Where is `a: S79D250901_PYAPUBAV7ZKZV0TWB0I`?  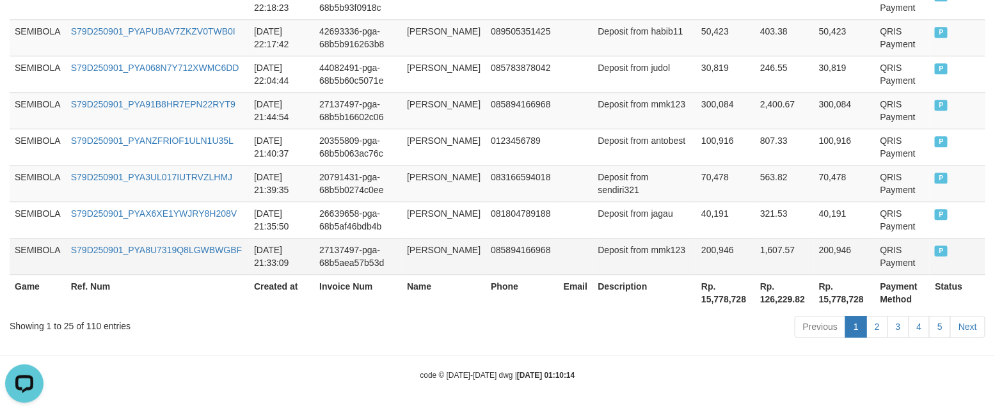 a: S79D250901_PYAPUBAV7ZKZV0TWB0I is located at coordinates (153, 31).